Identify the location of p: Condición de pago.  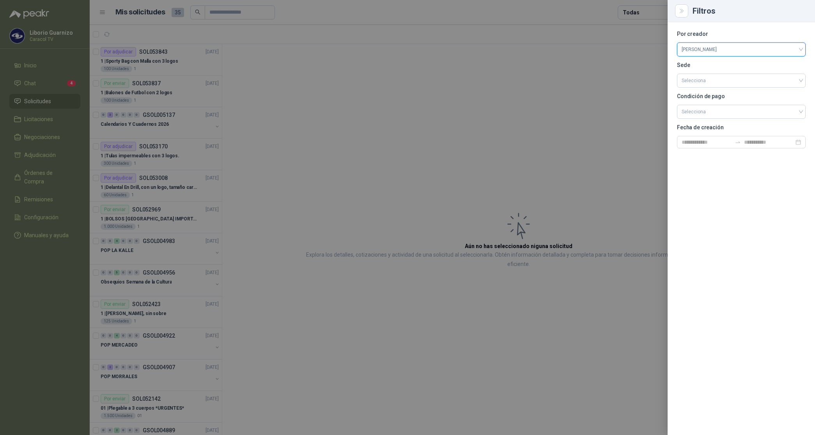
(741, 96).